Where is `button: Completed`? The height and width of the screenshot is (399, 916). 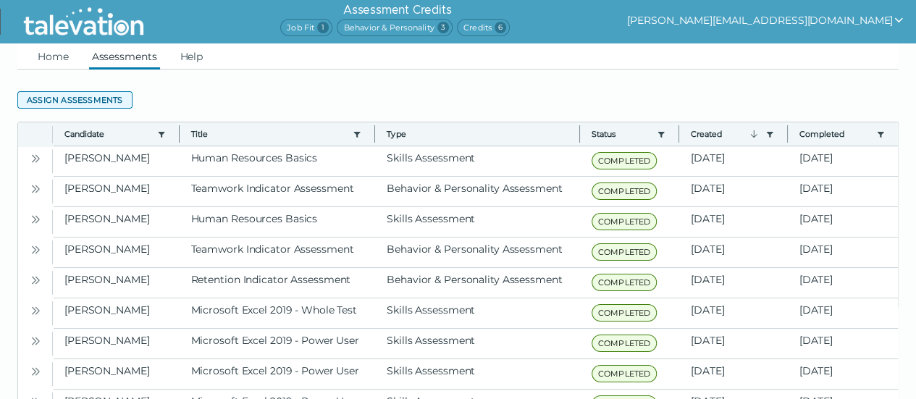 button: Completed is located at coordinates (835, 134).